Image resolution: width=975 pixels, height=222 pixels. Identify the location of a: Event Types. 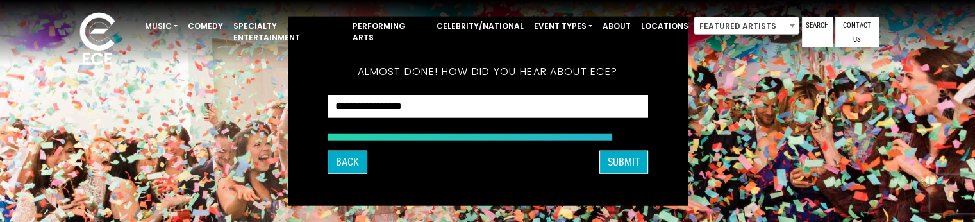
(563, 26).